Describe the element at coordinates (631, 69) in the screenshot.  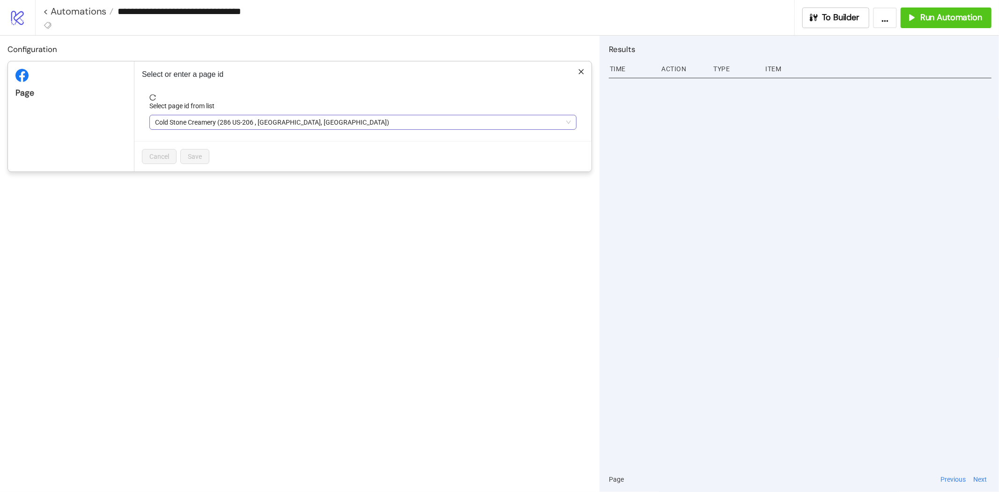
I see `div: Time` at that location.